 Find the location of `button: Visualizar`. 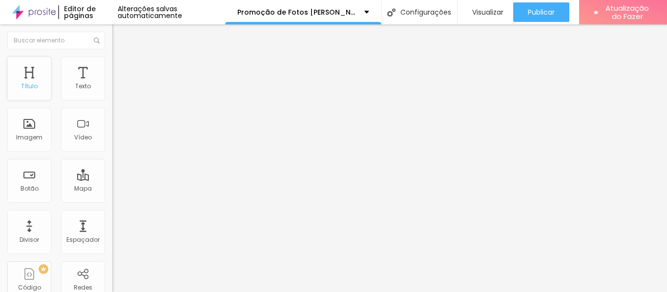

button: Visualizar is located at coordinates (485, 12).